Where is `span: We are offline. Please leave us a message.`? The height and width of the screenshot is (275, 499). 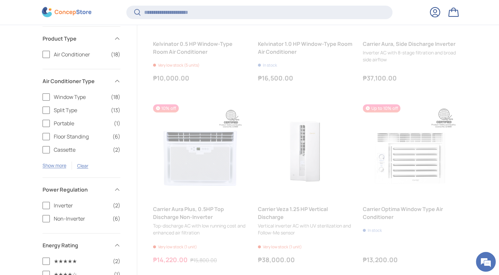 span: We are offline. Please leave us a message. is located at coordinates (64, 117).